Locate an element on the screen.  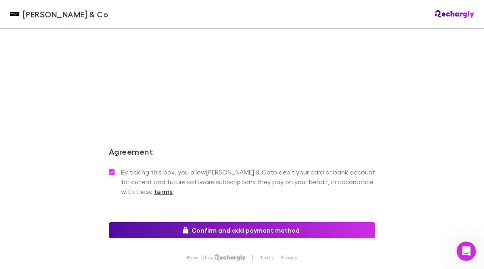
strong: terms is located at coordinates (163, 191).